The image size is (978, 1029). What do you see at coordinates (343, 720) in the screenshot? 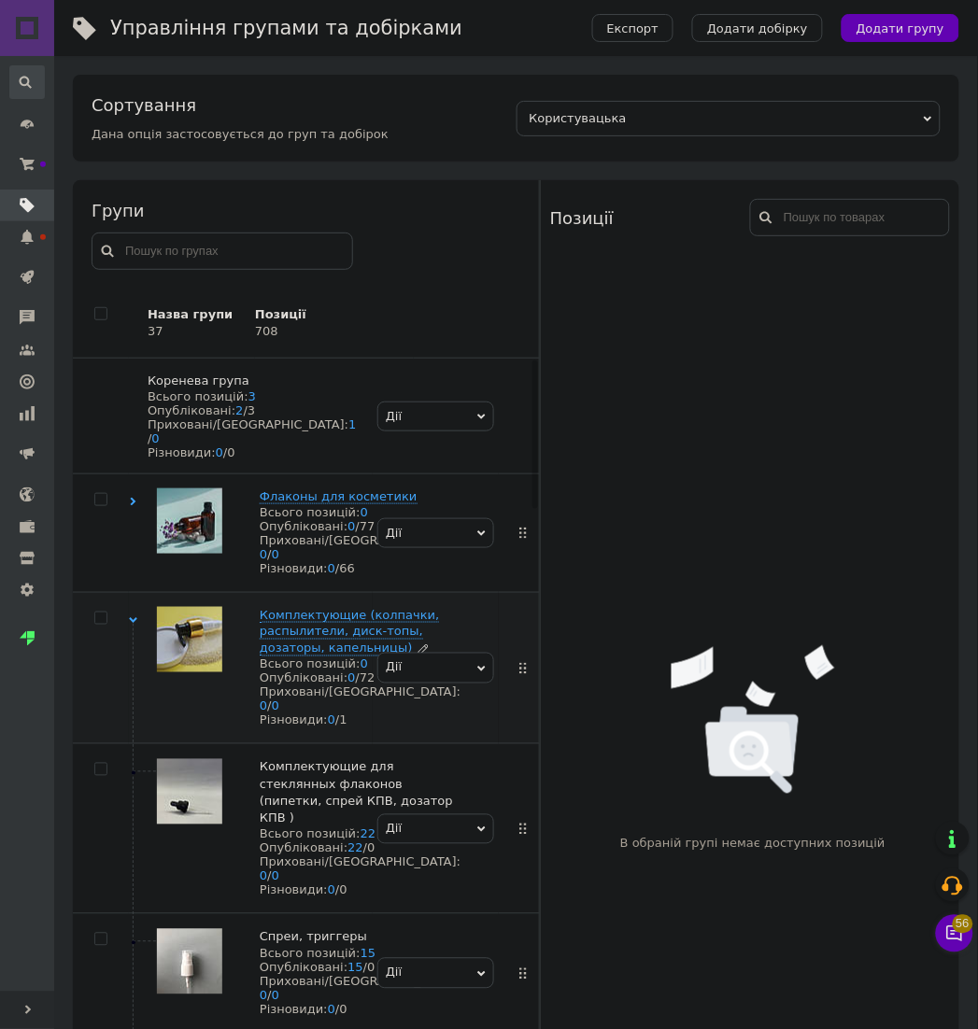
I see `div: 1` at bounding box center [343, 720].